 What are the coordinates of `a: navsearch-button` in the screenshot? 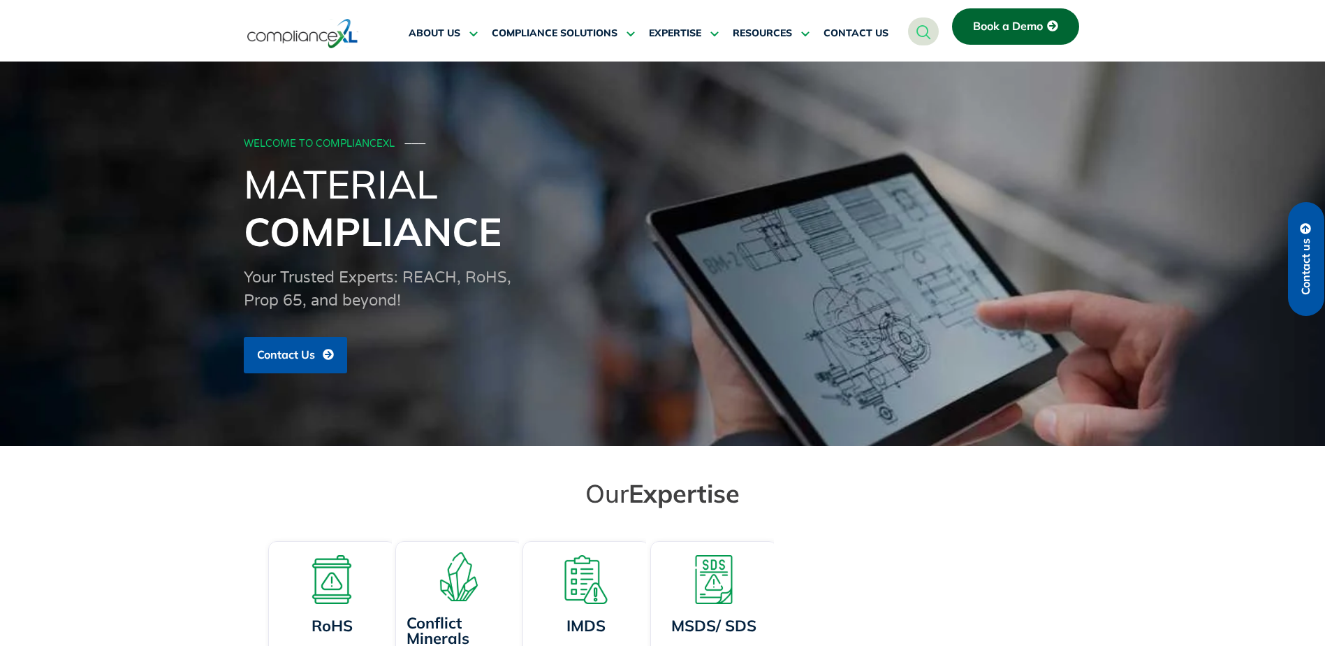 It's located at (924, 31).